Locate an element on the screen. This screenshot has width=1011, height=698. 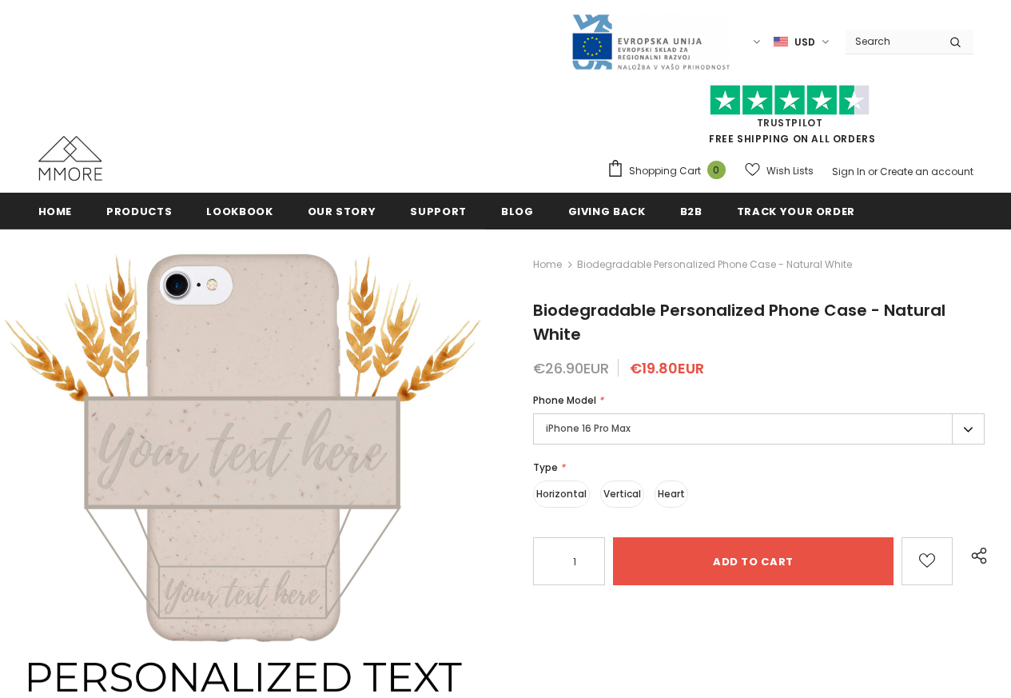
a: Create an account is located at coordinates (926, 171).